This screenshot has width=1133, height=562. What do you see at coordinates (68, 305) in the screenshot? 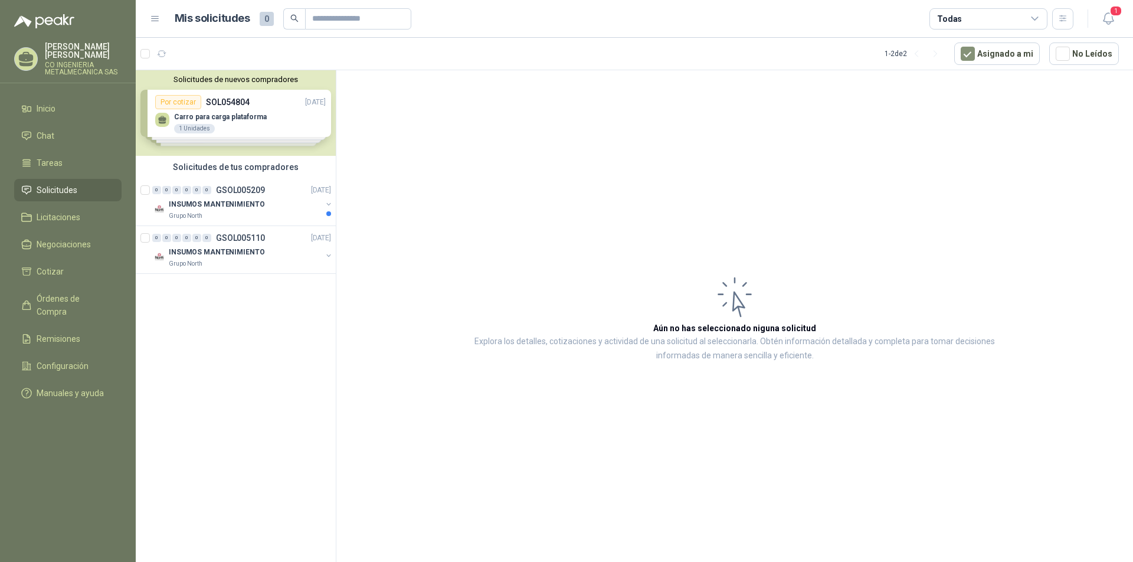
I see `a: Órdenes de Compra` at bounding box center [68, 305].